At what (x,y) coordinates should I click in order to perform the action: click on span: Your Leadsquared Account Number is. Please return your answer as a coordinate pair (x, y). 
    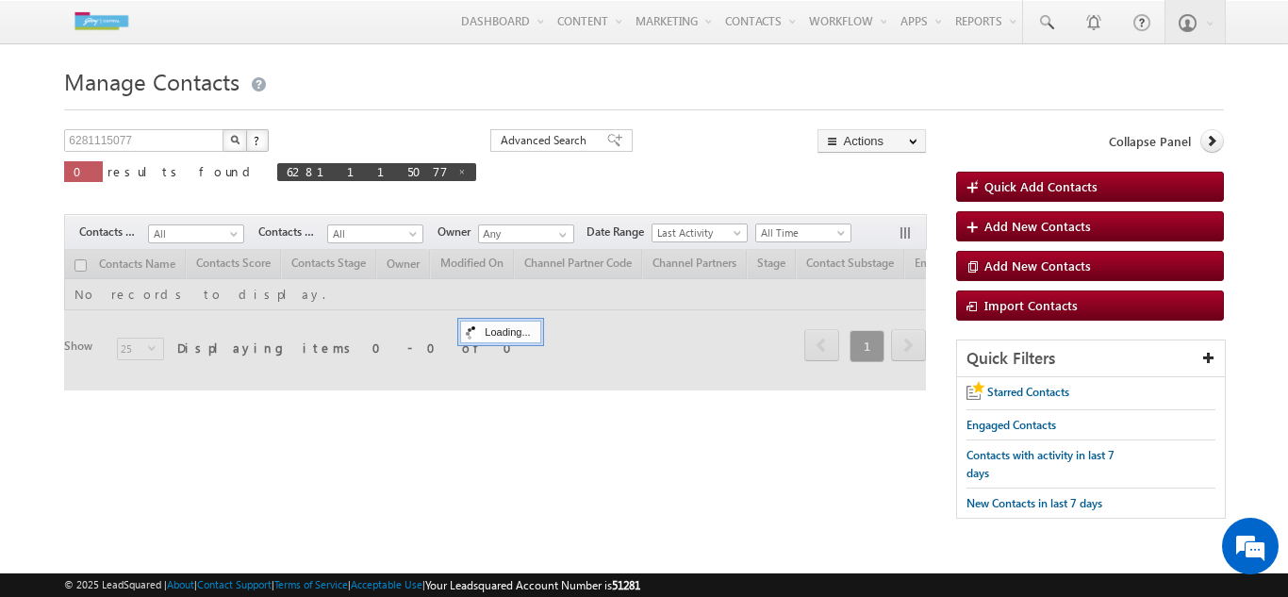
    Looking at the image, I should click on (533, 585).